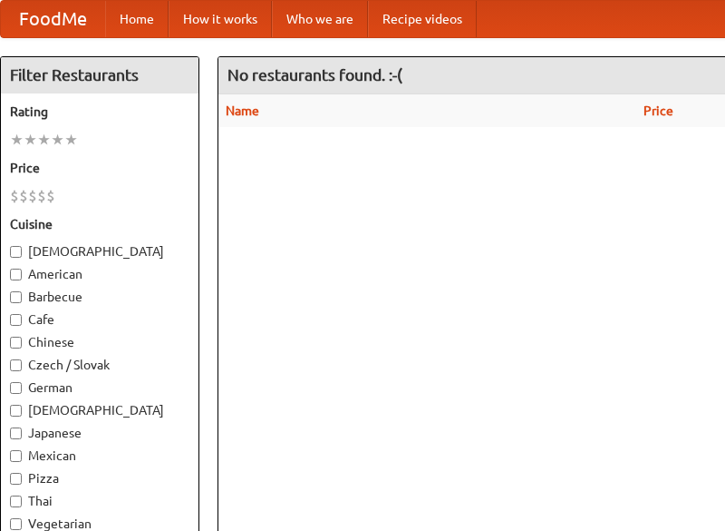 The image size is (725, 531). I want to click on label: Japanese, so click(100, 433).